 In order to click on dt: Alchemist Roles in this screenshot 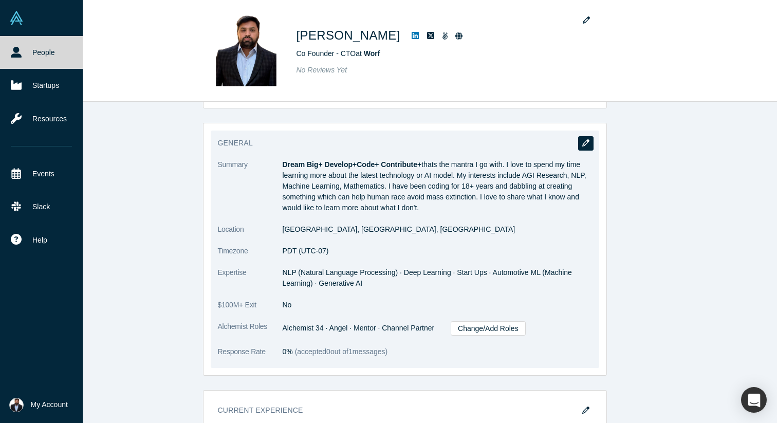, I will do `click(250, 334)`.